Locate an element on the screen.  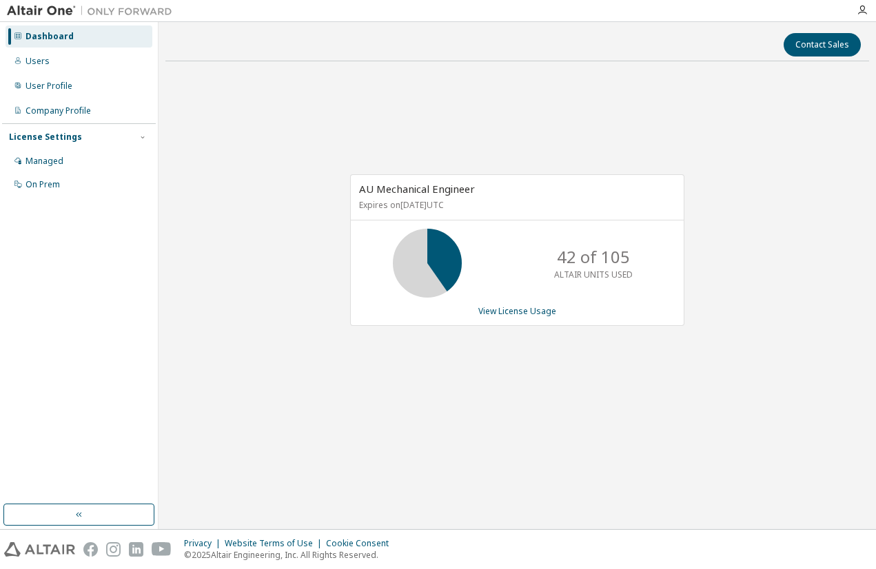
div: Cookie Consent is located at coordinates (361, 544).